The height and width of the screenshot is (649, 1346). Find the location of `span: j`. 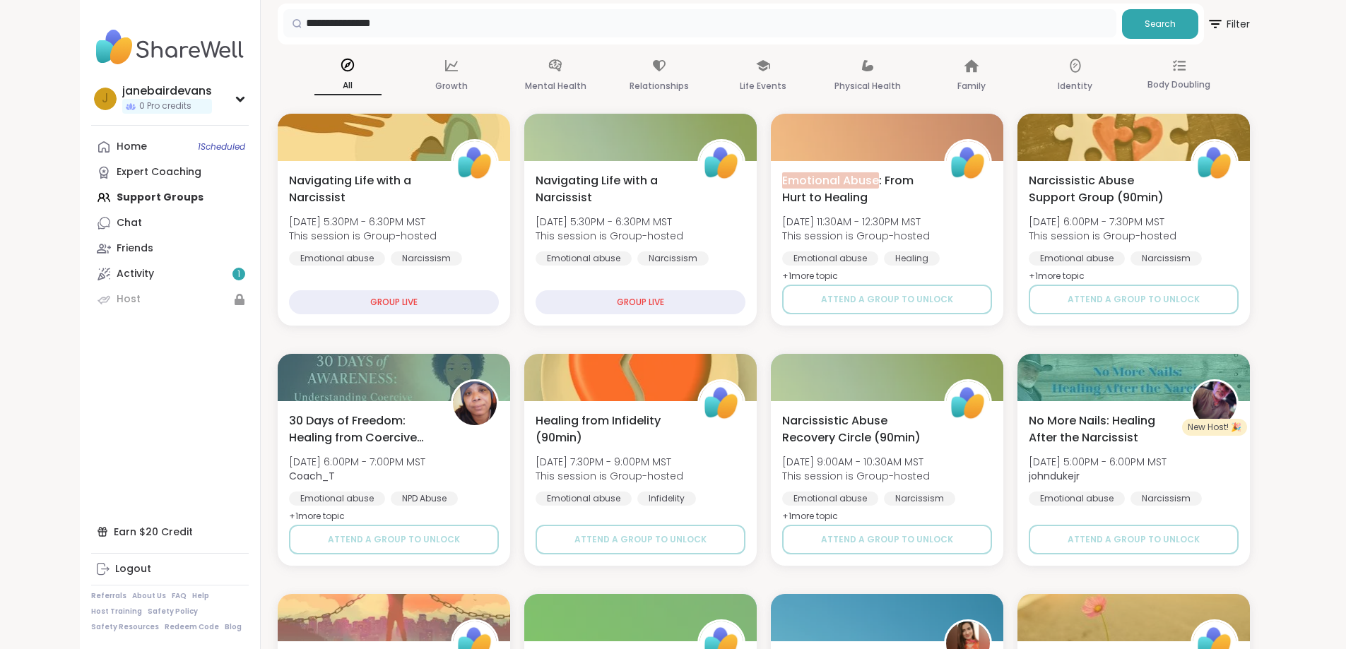

span: j is located at coordinates (105, 99).